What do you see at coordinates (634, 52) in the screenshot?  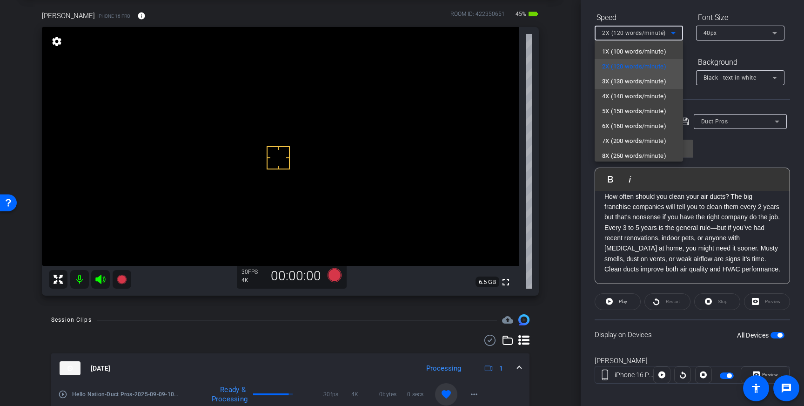 I see `span: 1X (100 words/minute)` at bounding box center [634, 52].